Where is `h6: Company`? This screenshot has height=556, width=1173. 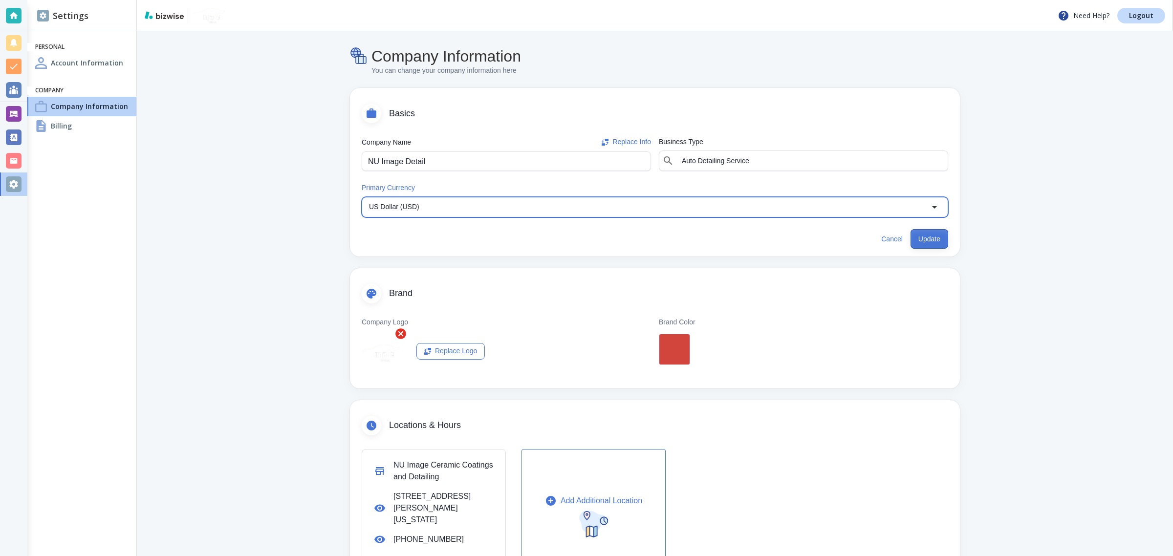
h6: Company is located at coordinates (82, 90).